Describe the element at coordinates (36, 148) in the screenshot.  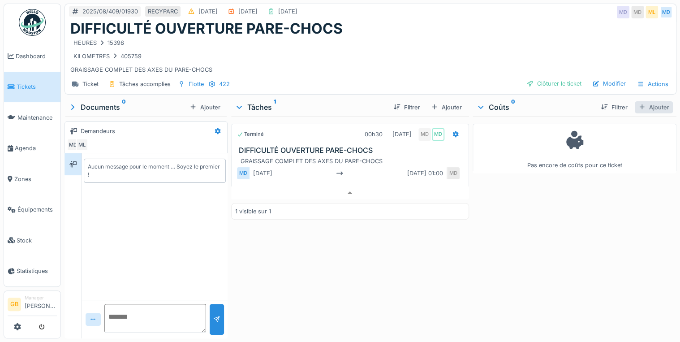
I see `span: Agenda` at that location.